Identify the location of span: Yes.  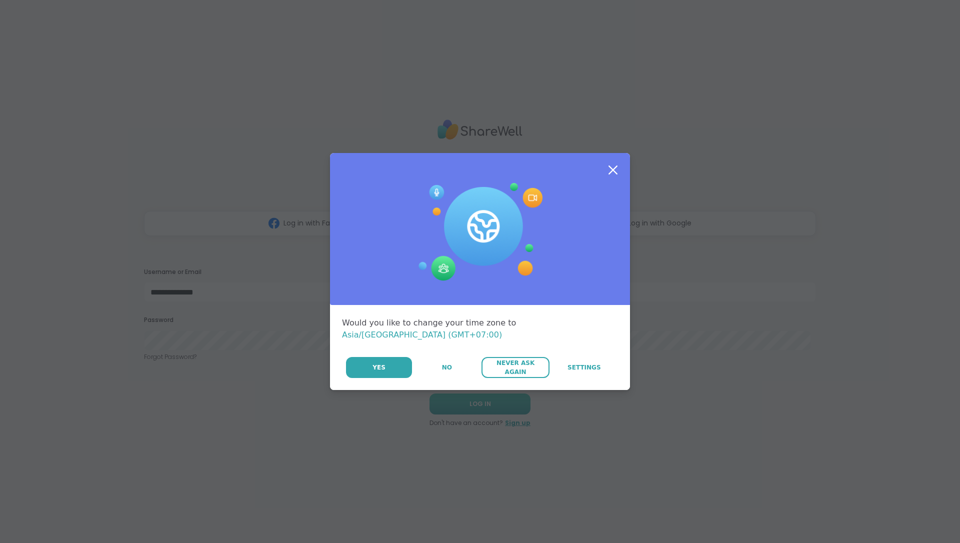
(379, 367).